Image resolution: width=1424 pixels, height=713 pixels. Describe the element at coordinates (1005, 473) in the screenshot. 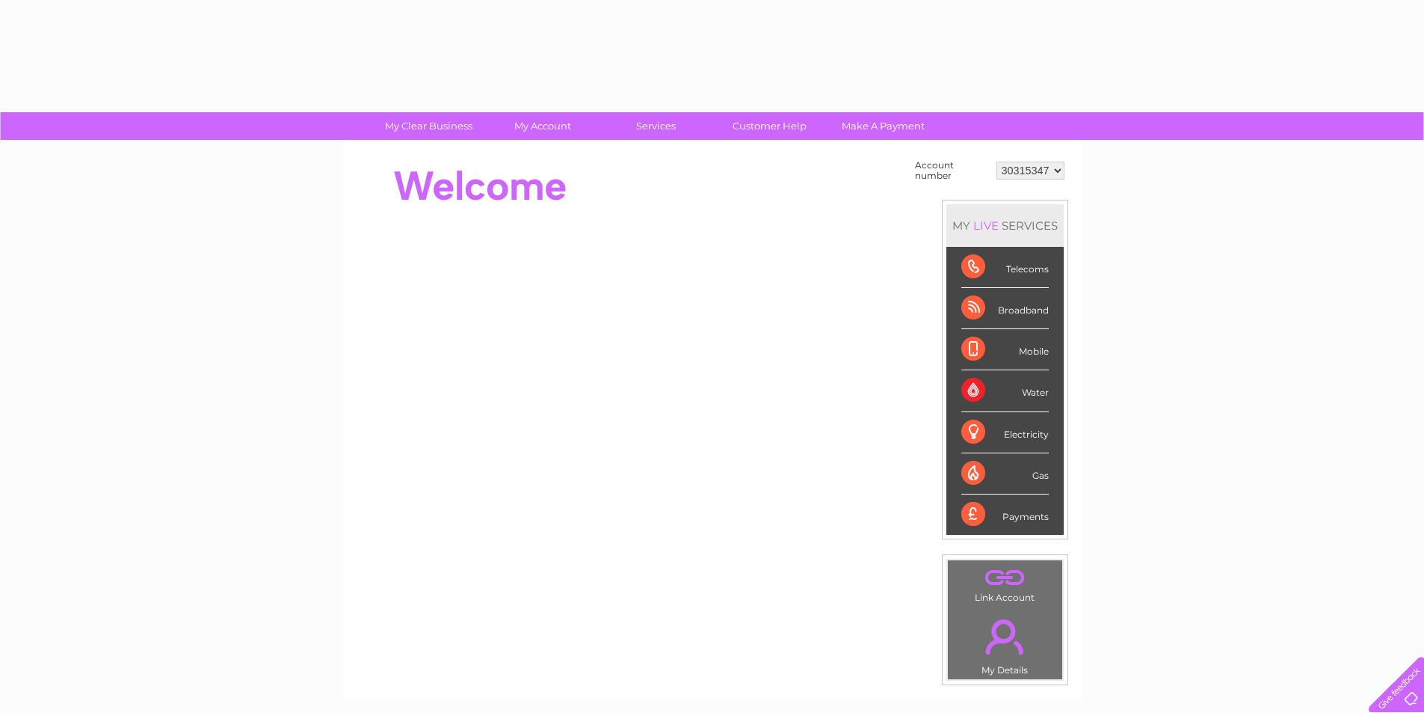

I see `div: Gas` at that location.